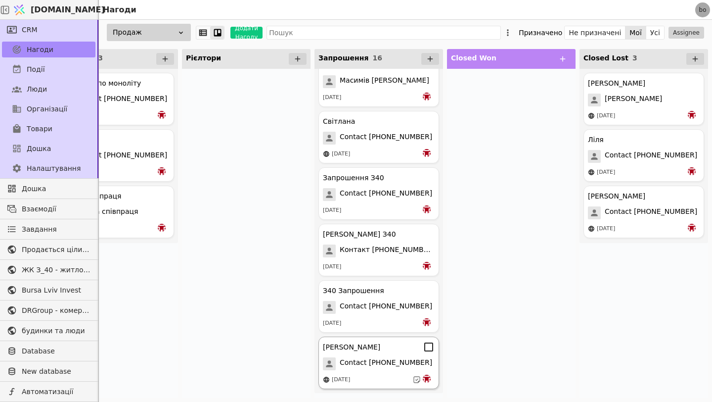 The image size is (712, 402). I want to click on div: Співпраця по моноліту, so click(99, 83).